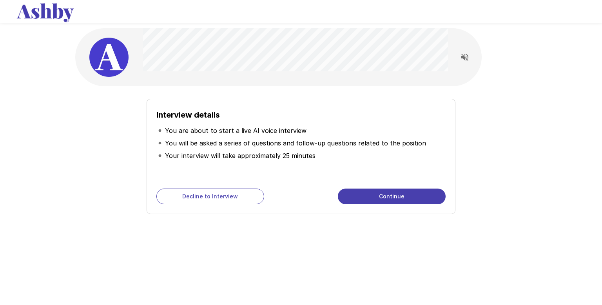  I want to click on b: Interview details, so click(188, 115).